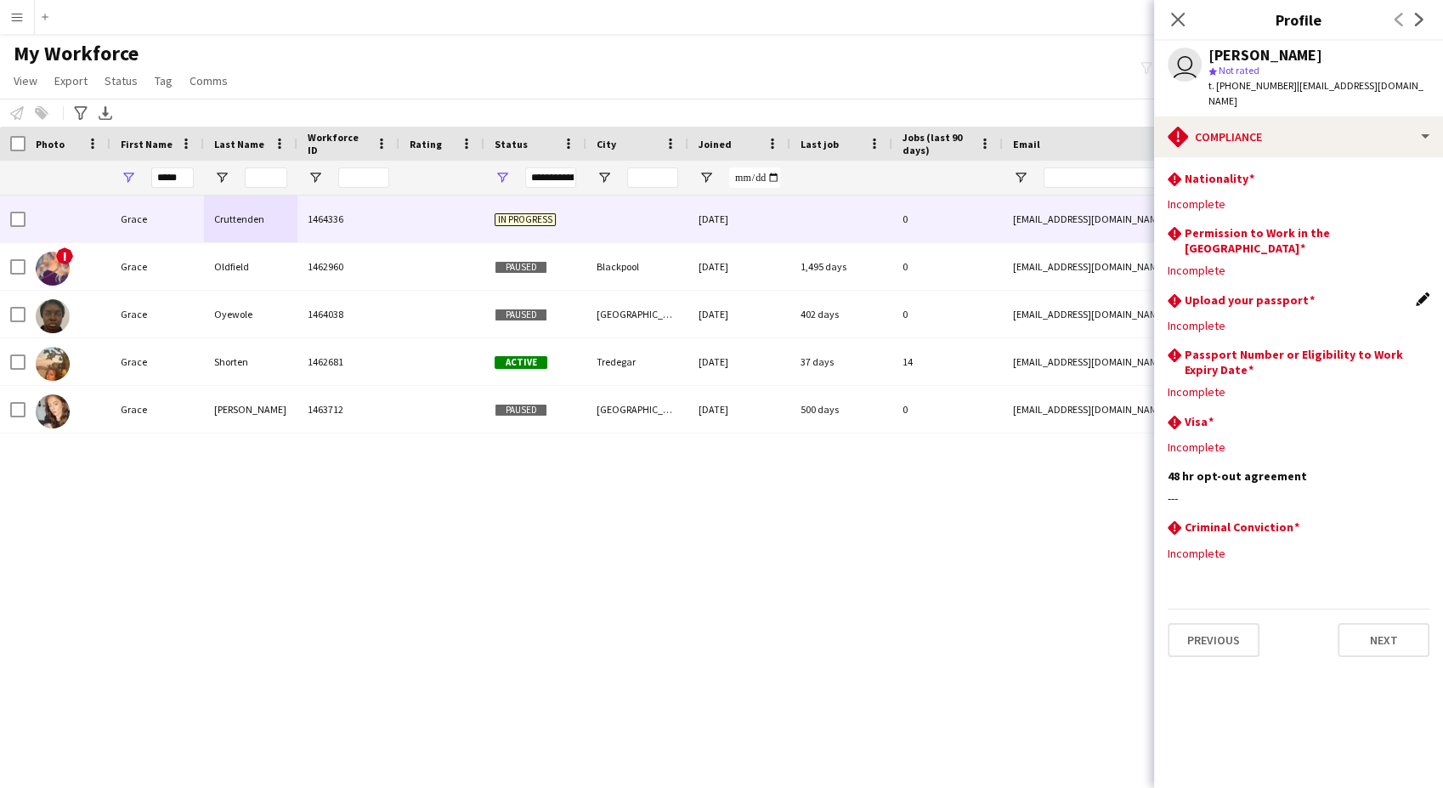 This screenshot has height=788, width=1443. Describe the element at coordinates (173, 178) in the screenshot. I see `input: First Name Filter Input` at that location.